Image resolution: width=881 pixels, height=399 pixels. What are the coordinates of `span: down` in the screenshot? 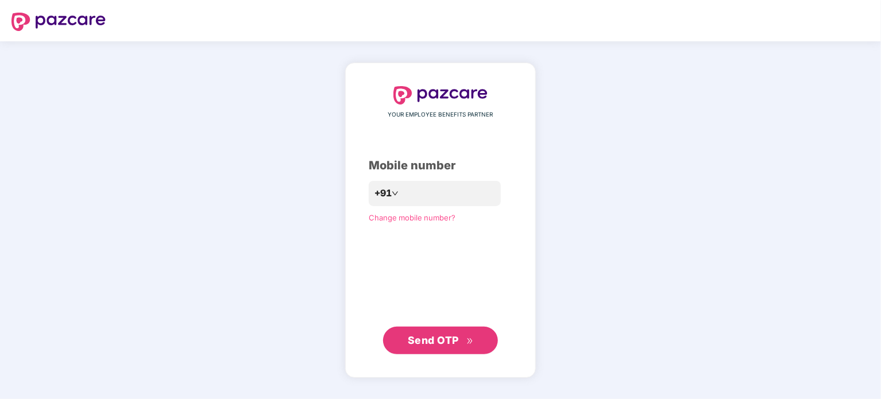 It's located at (395, 194).